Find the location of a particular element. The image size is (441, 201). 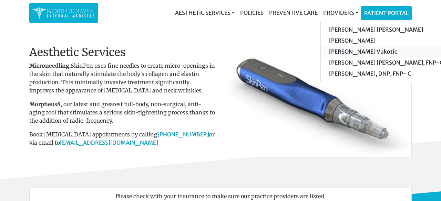

strong: Microneedling, is located at coordinates (50, 66).